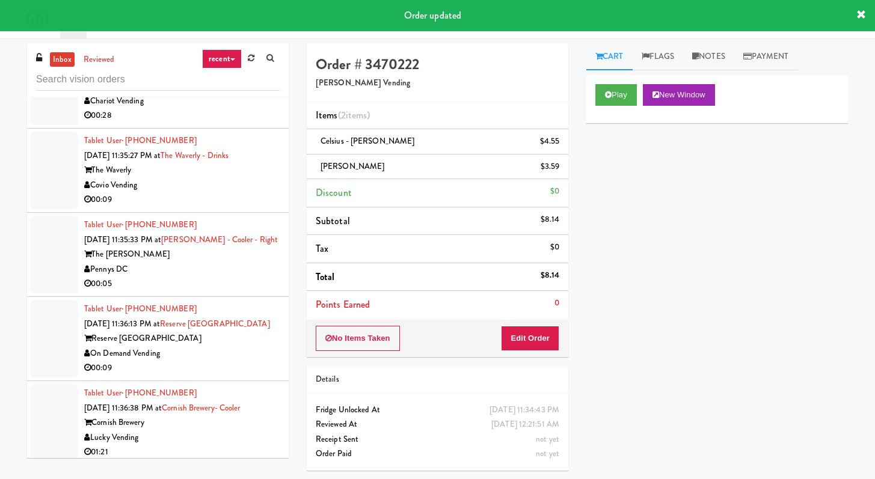 This screenshot has width=875, height=479. Describe the element at coordinates (357, 115) in the screenshot. I see `ng-pluralize: items` at that location.